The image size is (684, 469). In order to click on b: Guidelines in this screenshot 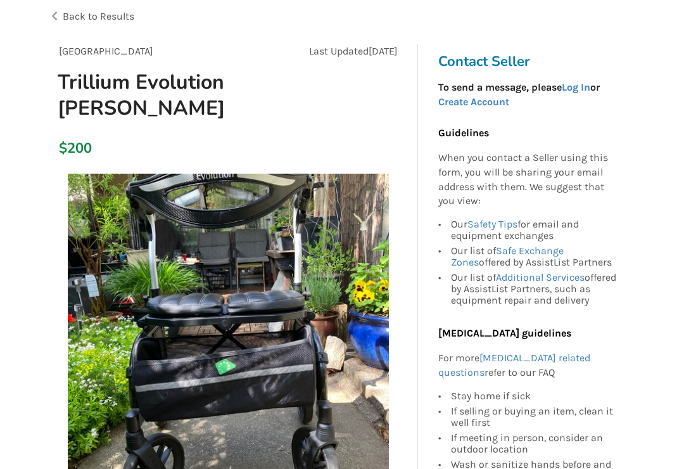, I will do `click(464, 132)`.